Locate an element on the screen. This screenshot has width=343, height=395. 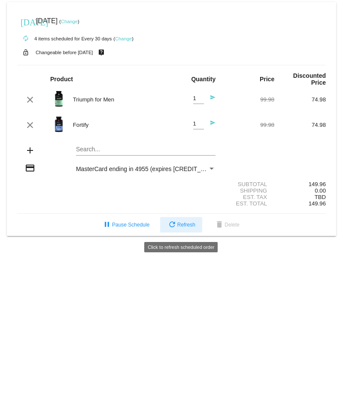
span: Pause Schedule is located at coordinates (125, 225).